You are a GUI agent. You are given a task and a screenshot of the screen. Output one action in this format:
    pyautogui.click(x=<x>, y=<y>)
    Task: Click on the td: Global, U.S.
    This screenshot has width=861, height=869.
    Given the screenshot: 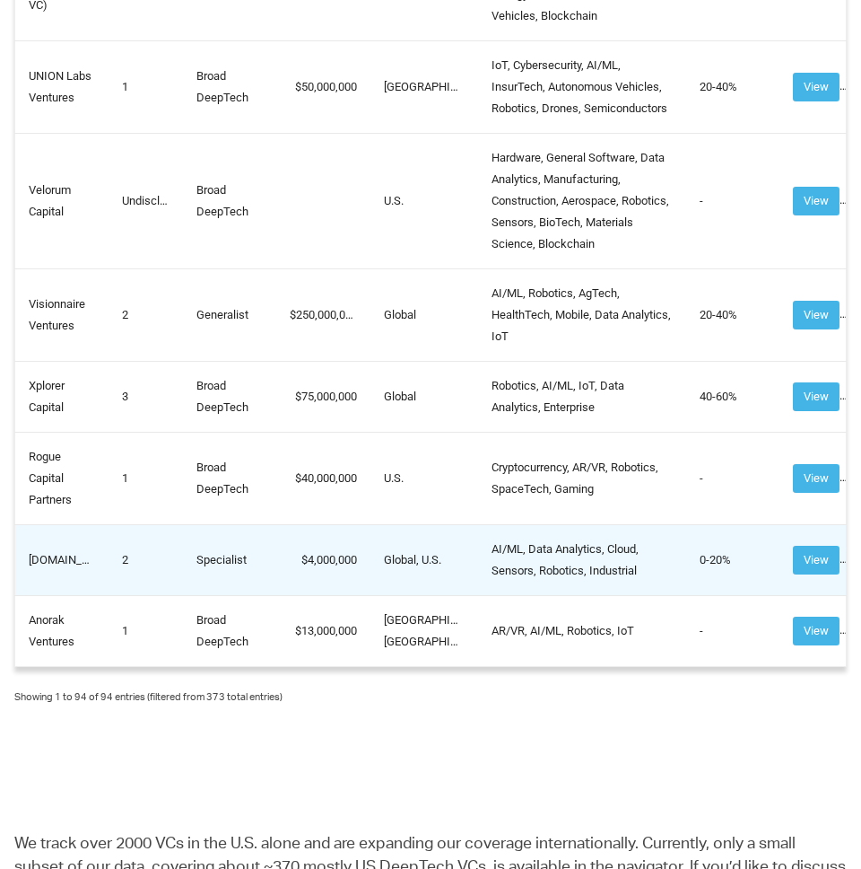 What is the action you would take?
    pyautogui.click(x=424, y=559)
    